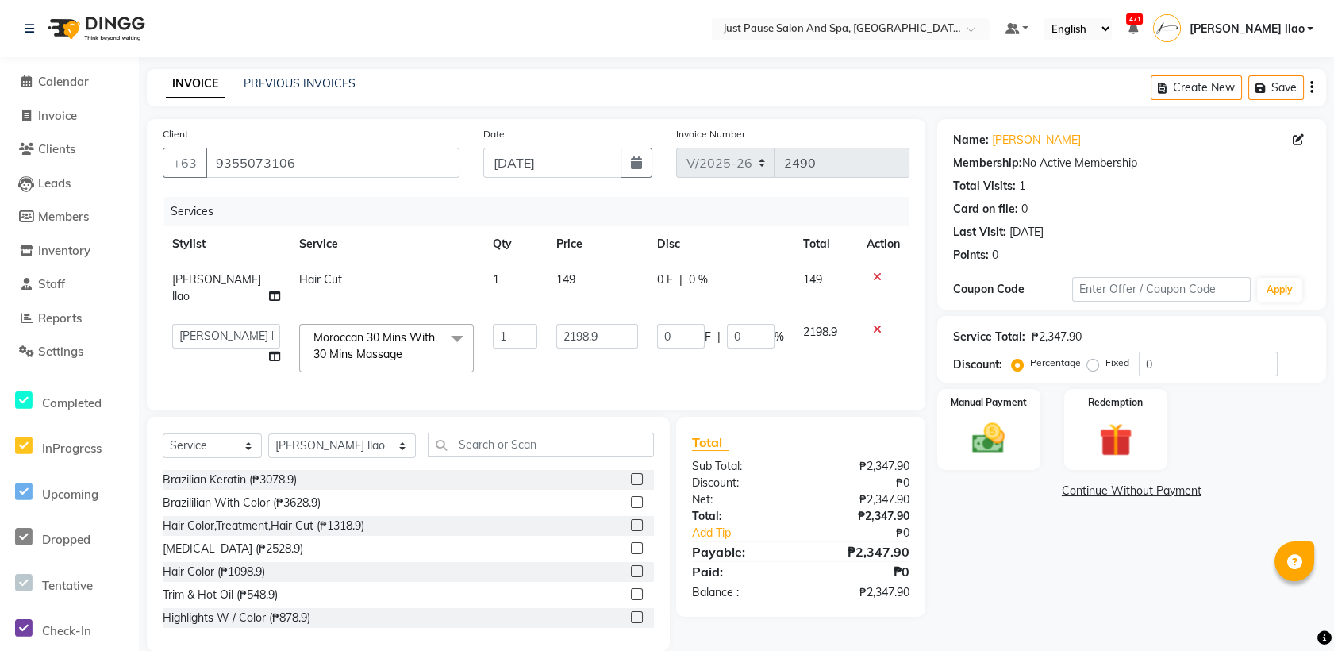  What do you see at coordinates (1131, 163) in the screenshot?
I see `div: No Active Membership` at bounding box center [1131, 163].